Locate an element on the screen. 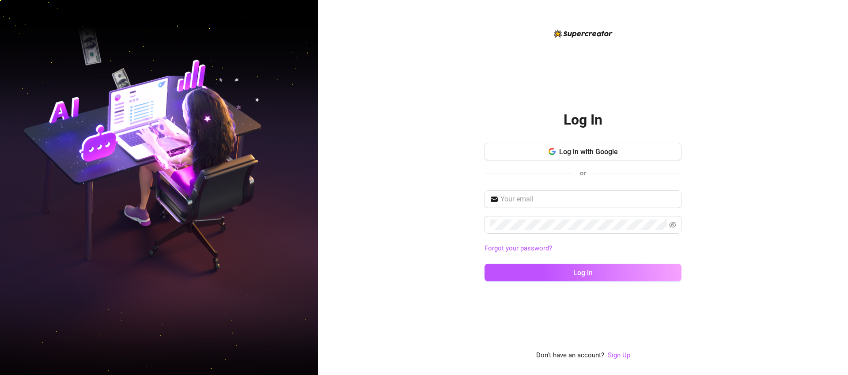  h2: Log In is located at coordinates (583, 120).